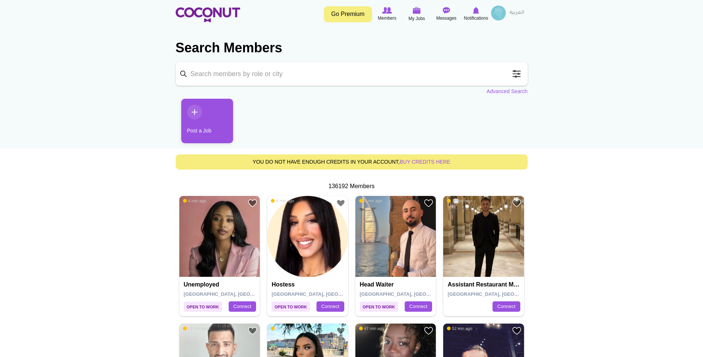 Image resolution: width=703 pixels, height=357 pixels. Describe the element at coordinates (196, 328) in the screenshot. I see `span: 21 min ago` at that location.